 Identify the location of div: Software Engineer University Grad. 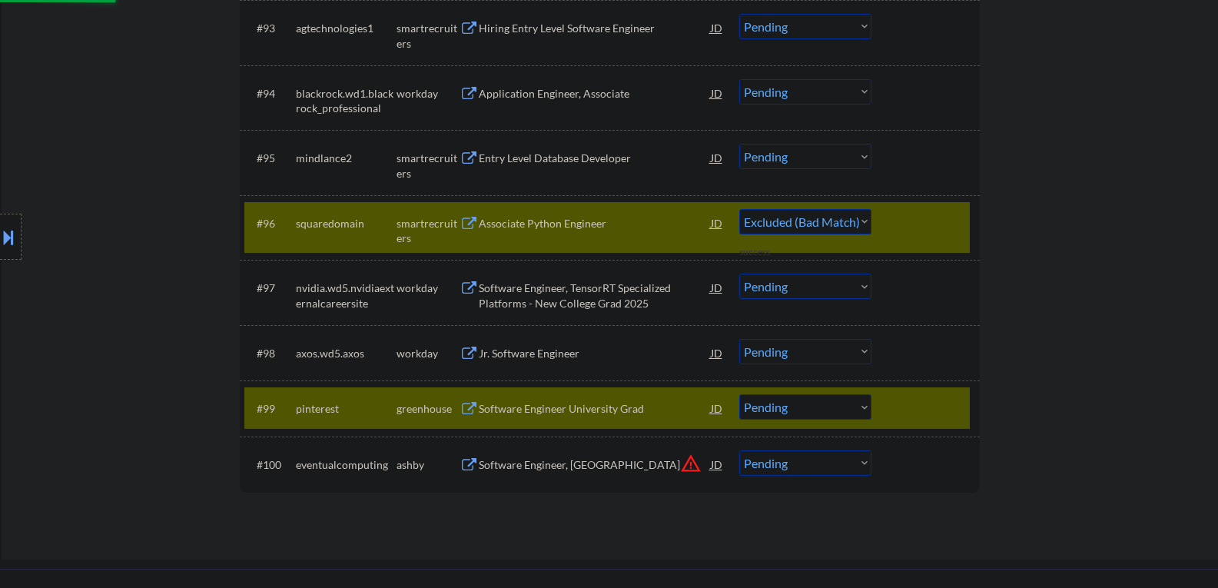
(595, 409).